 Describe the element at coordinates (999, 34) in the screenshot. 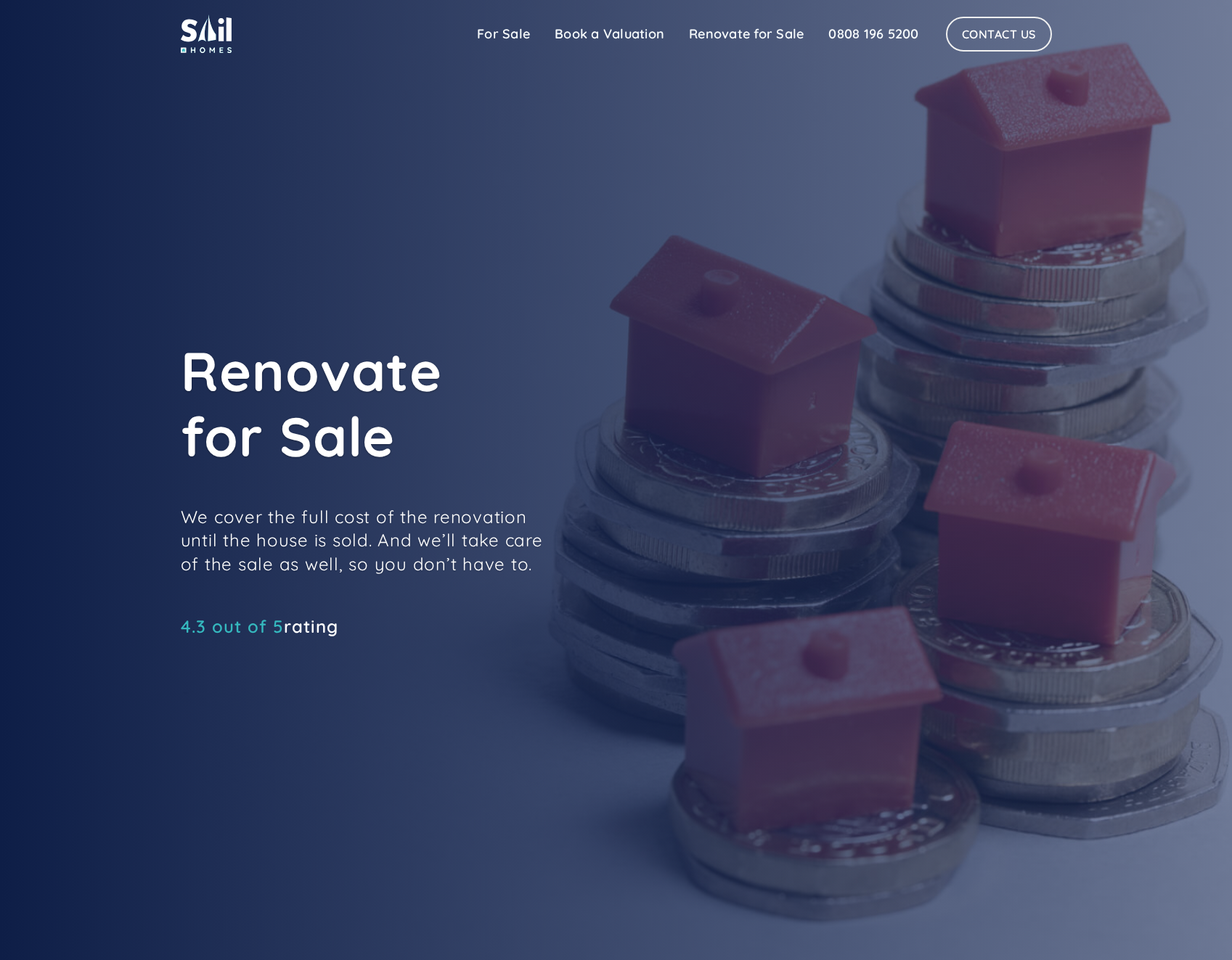

I see `a: Contact Us` at that location.